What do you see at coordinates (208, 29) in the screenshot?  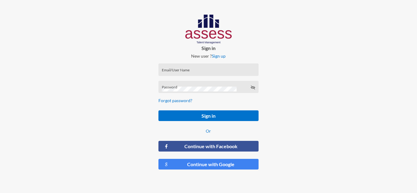 I see `img: AssessLogoo.svg` at bounding box center [208, 29].